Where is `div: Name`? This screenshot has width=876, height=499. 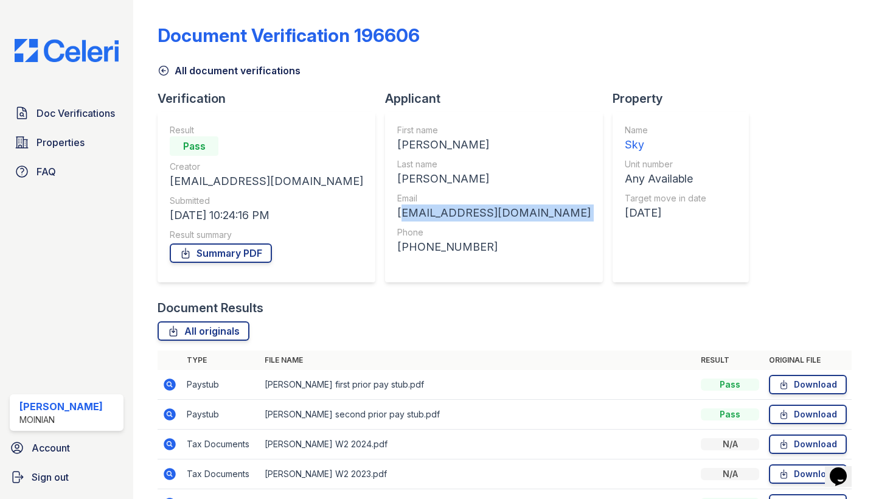 div: Name is located at coordinates (666, 130).